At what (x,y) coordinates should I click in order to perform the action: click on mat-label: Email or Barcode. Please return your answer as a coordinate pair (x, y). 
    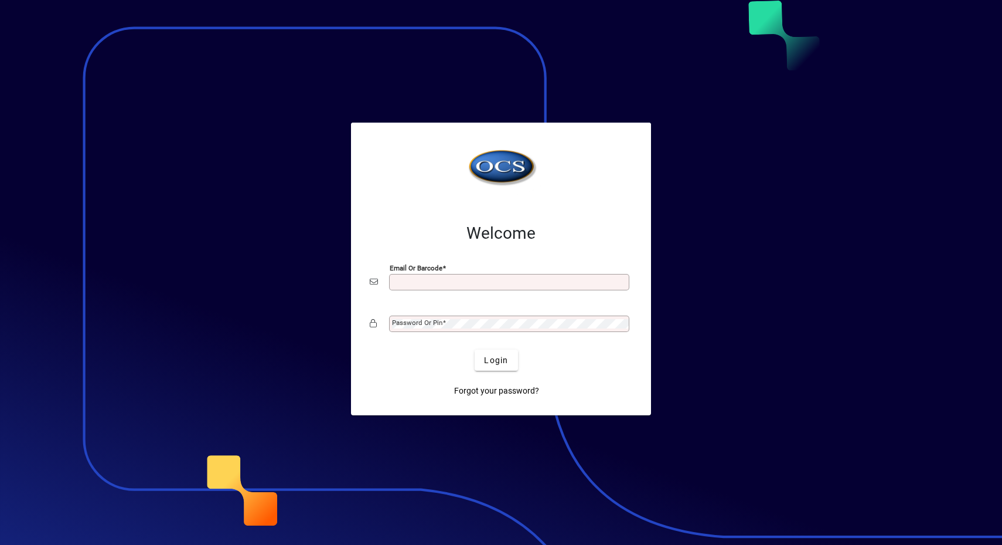
    Looking at the image, I should click on (416, 268).